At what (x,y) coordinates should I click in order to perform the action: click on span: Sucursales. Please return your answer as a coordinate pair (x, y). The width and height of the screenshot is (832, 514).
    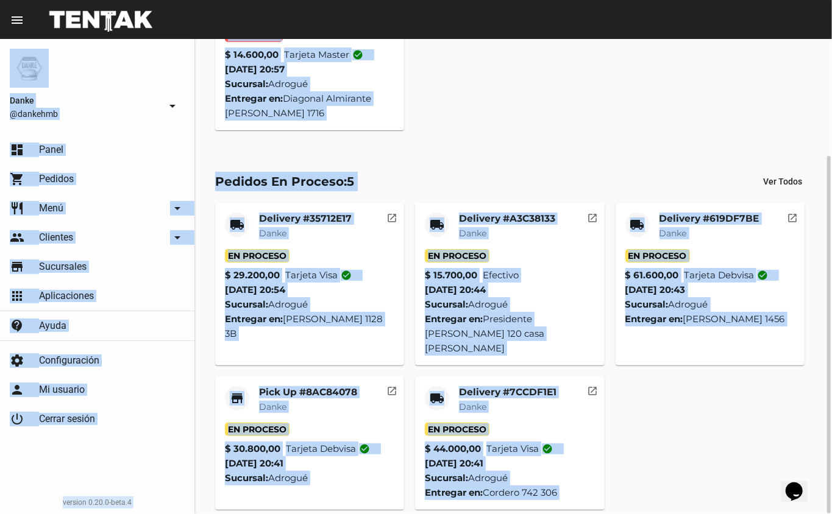
    Looking at the image, I should click on (63, 267).